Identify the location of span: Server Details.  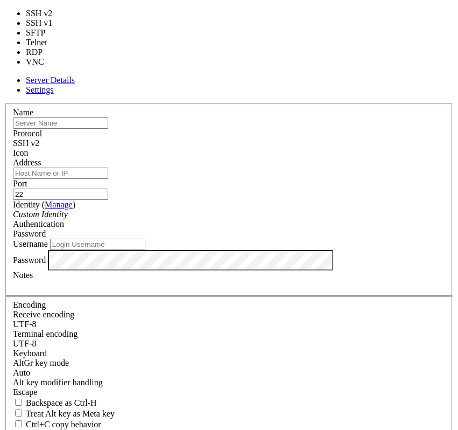
(50, 80).